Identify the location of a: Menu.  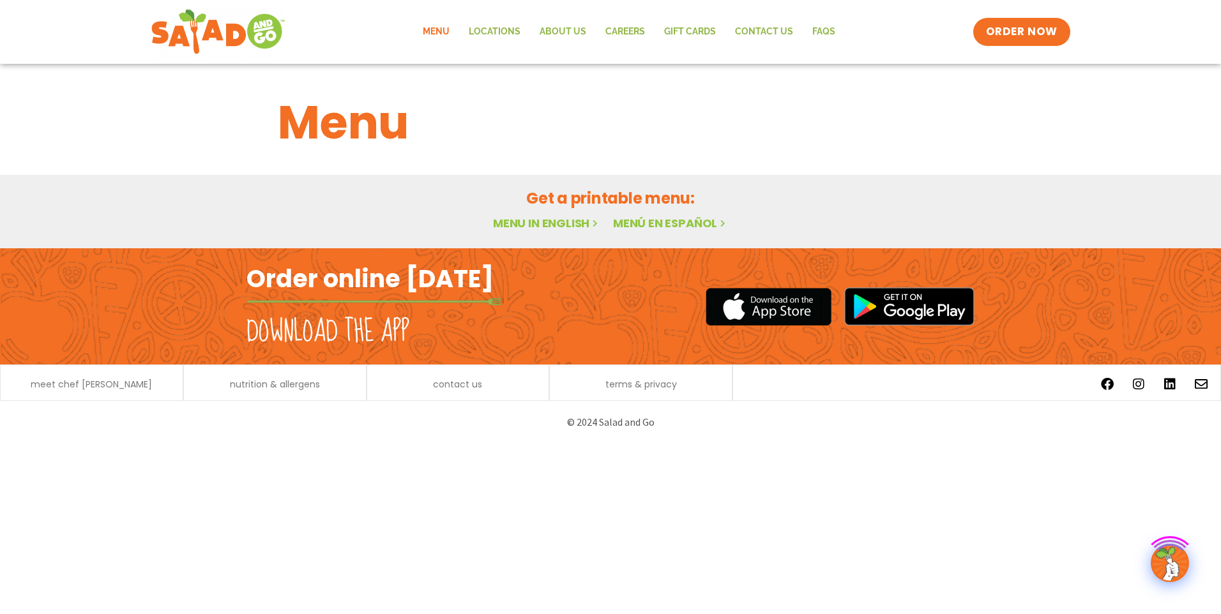
(436, 32).